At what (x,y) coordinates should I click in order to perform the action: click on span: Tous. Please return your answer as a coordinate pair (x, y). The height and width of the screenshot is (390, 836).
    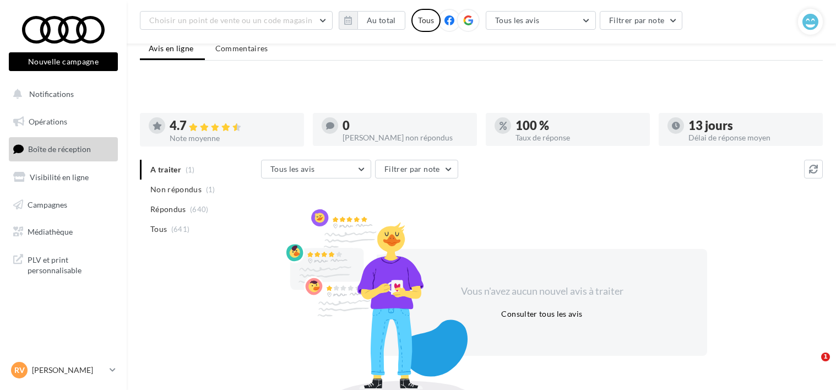
    Looking at the image, I should click on (159, 229).